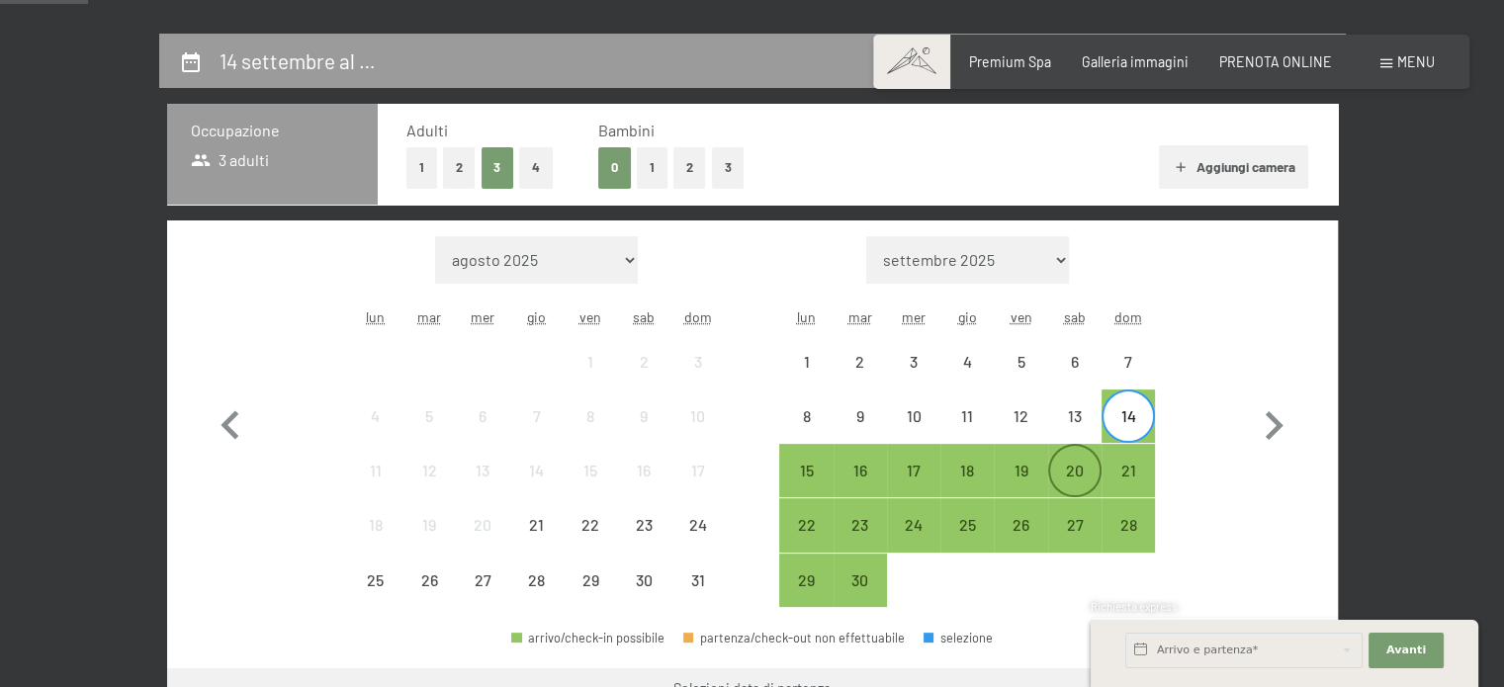  I want to click on div: Wed Sep 03 2025, so click(914, 361).